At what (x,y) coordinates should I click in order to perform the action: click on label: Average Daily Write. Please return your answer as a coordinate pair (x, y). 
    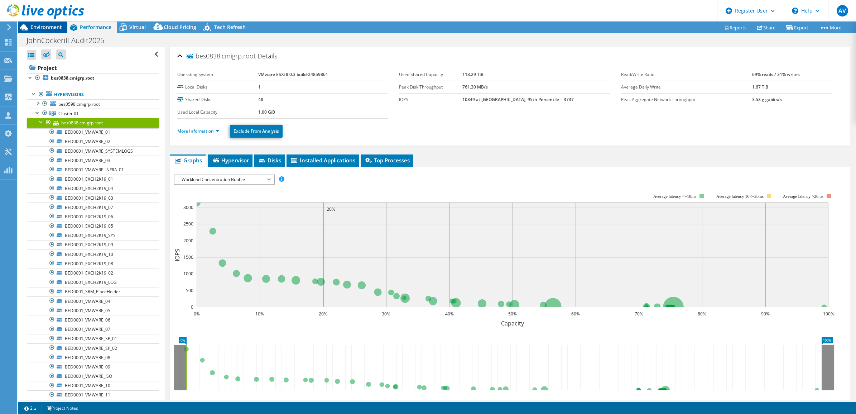
    Looking at the image, I should click on (687, 87).